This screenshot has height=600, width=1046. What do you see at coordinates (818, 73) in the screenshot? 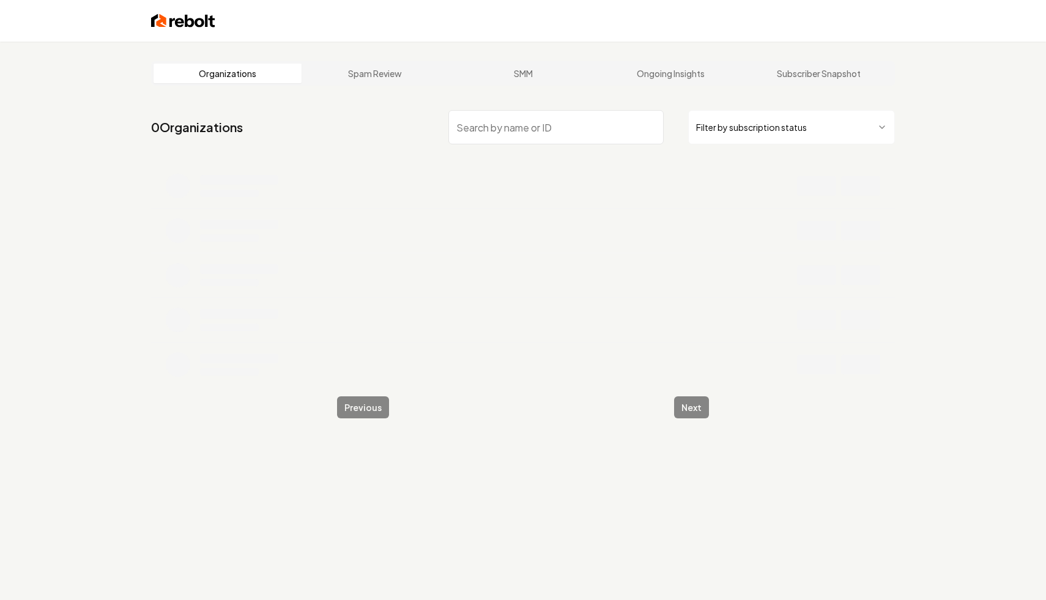
I see `a: Subscriber Snapshot` at bounding box center [818, 73].